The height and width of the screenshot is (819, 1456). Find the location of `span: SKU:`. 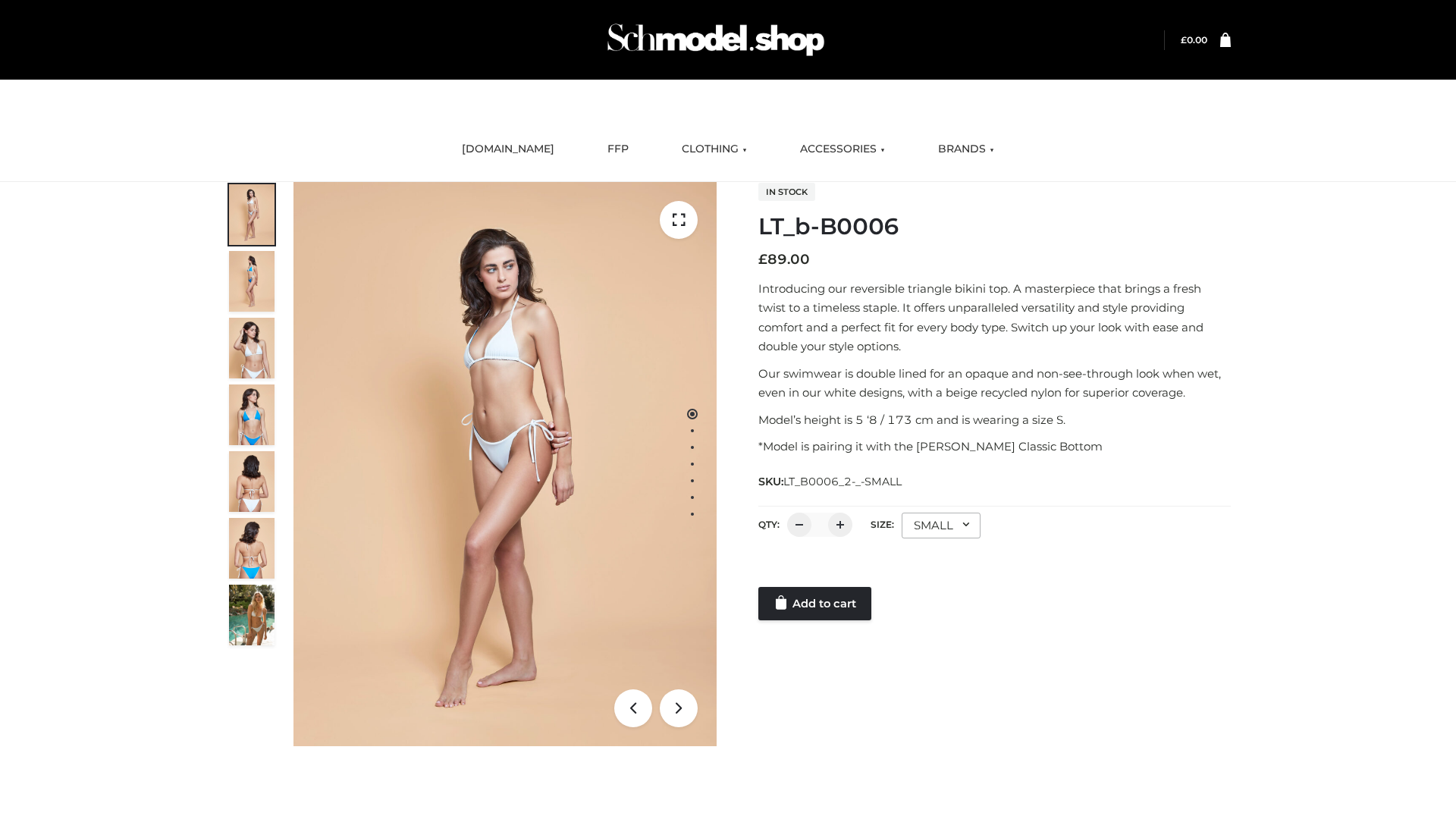

span: SKU: is located at coordinates (831, 482).